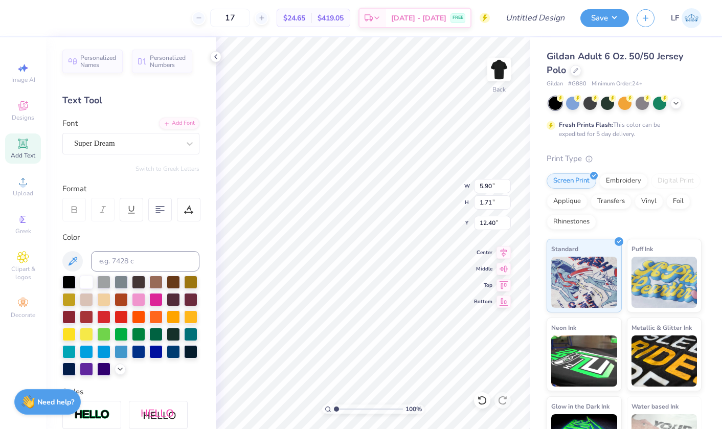 This screenshot has height=429, width=722. What do you see at coordinates (617, 84) in the screenshot?
I see `span: Minimum Order: 24 +` at bounding box center [617, 84].